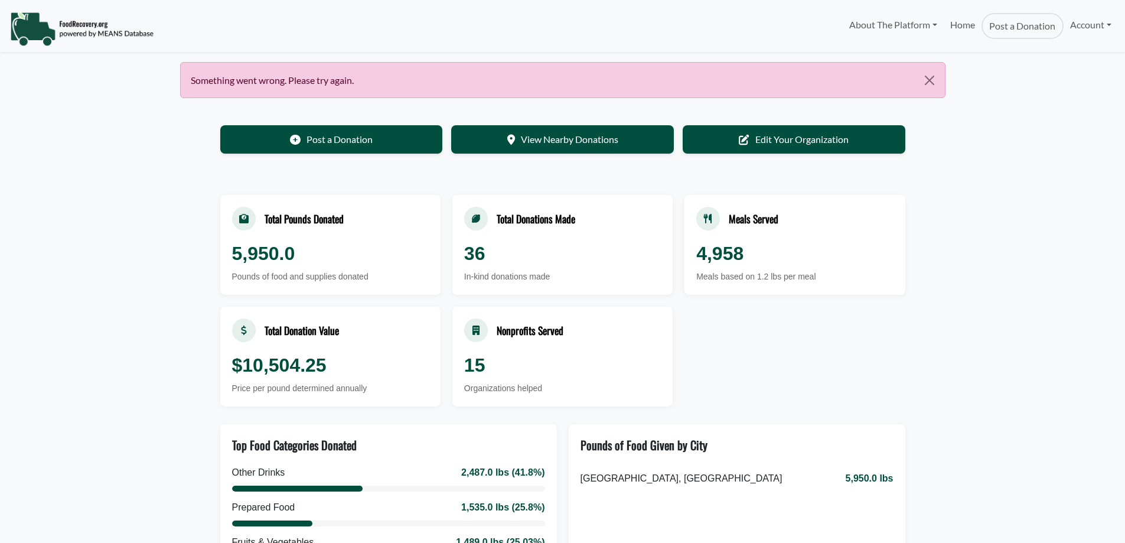 The height and width of the screenshot is (543, 1125). Describe the element at coordinates (294, 445) in the screenshot. I see `div: Top Food Categories Donated` at that location.